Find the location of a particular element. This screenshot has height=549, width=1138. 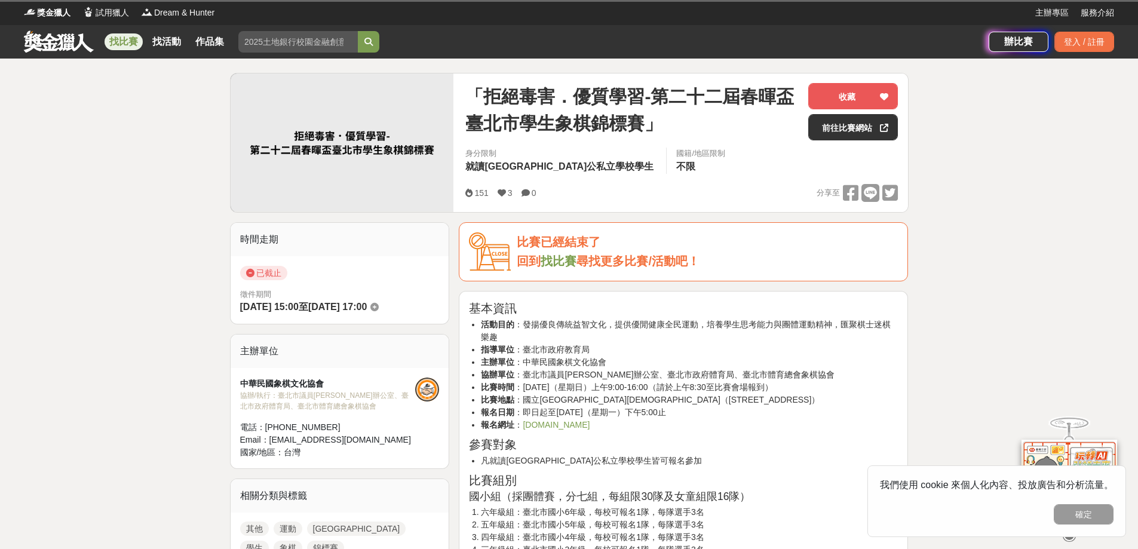

li: ：發揚優良傳統益智文化，提供優閒健康全民運動，培養學生思考能力與團體運動精神，匯聚棋士迷棋樂趣 is located at coordinates (689, 331).